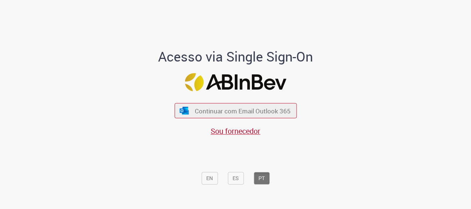  What do you see at coordinates (261, 178) in the screenshot?
I see `button: PT` at bounding box center [261, 178].